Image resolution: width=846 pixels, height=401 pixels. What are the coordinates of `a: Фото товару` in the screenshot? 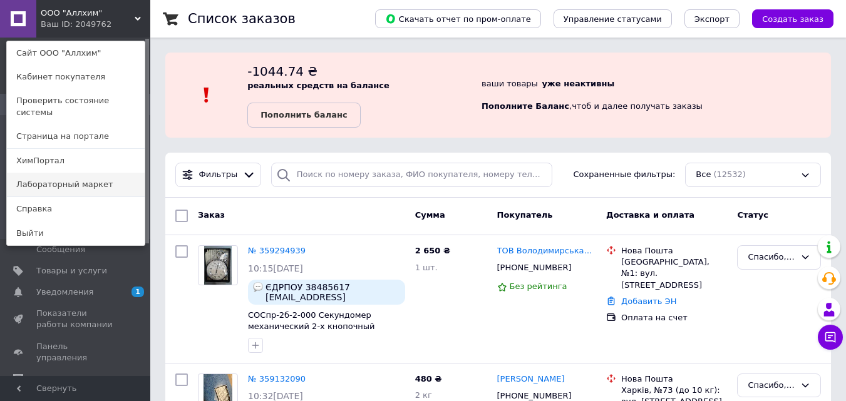 It's located at (218, 265).